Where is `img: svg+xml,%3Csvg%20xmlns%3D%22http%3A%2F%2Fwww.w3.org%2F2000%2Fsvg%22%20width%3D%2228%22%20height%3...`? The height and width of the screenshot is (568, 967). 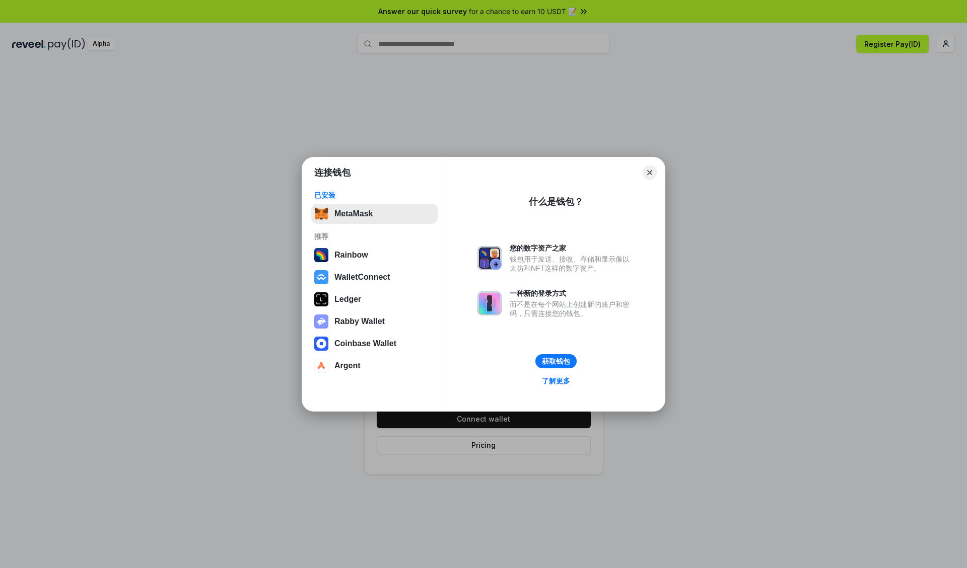
img: svg+xml,%3Csvg%20xmlns%3D%22http%3A%2F%2Fwww.w3.org%2F2000%2Fsvg%22%20width%3D%2228%22%20height%3... is located at coordinates (321, 300).